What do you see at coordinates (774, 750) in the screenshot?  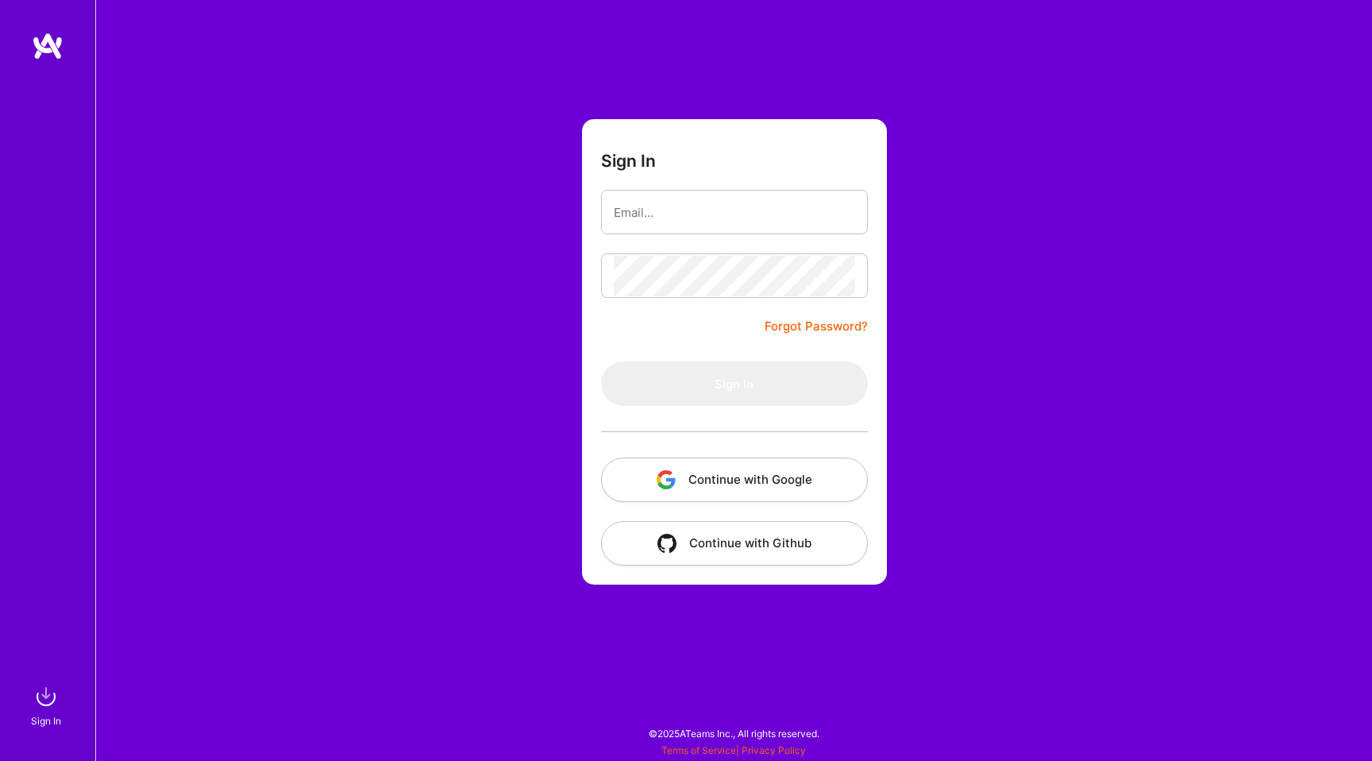 I see `a: Privacy Policy` at bounding box center [774, 750].